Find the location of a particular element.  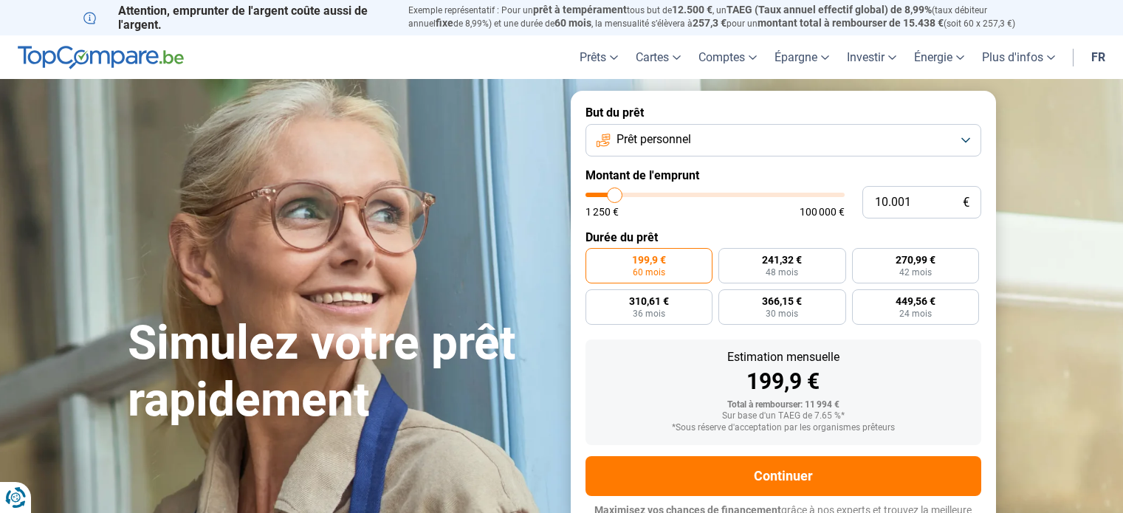

p: Attention, emprunter de l'argent coûte aussi de l'argent. is located at coordinates (237, 18).